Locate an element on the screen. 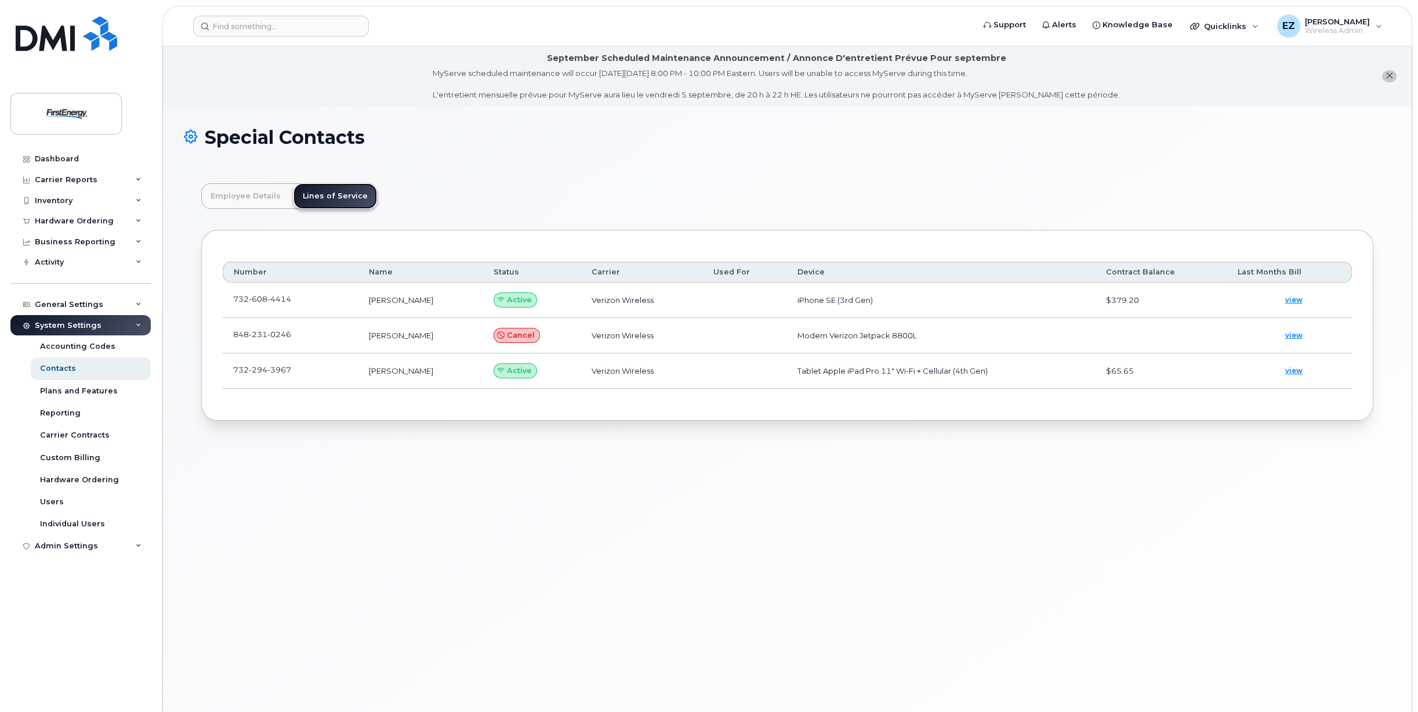 The height and width of the screenshot is (712, 1418). th: Contract Balance is located at coordinates (1161, 272).